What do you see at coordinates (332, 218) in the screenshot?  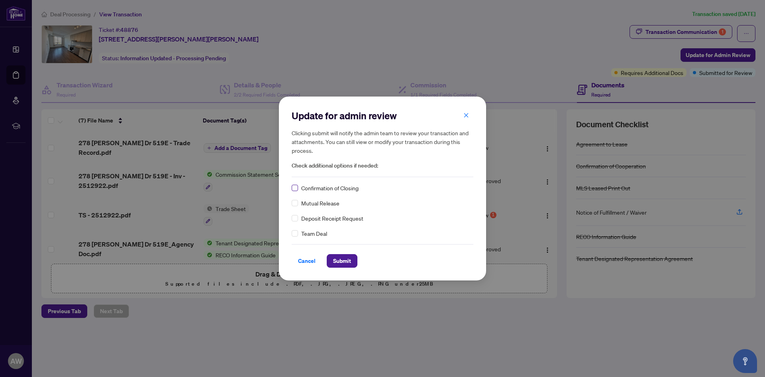 I see `span: Deposit Receipt Request` at bounding box center [332, 218].